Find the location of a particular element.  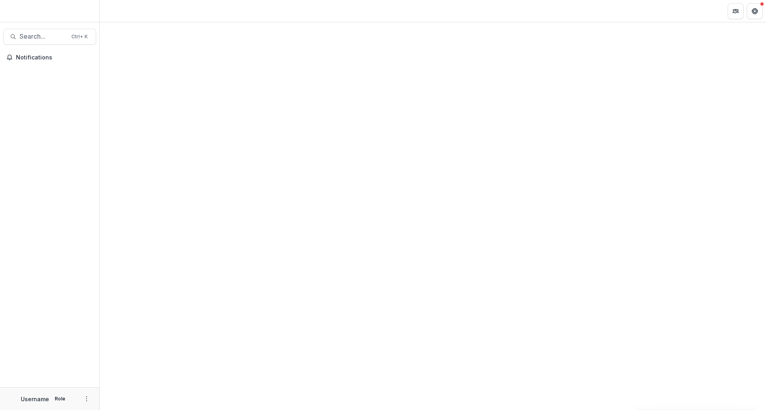

button: Get Help is located at coordinates (754, 11).